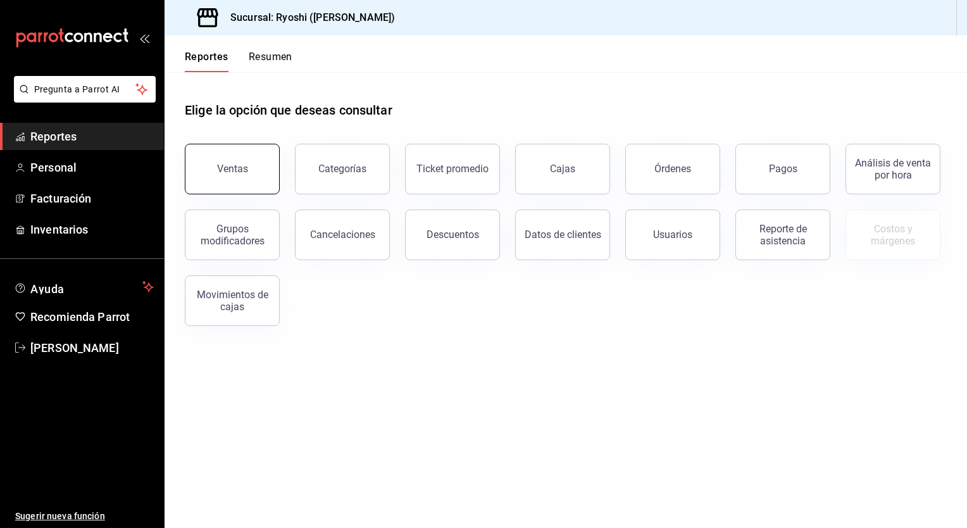 Image resolution: width=967 pixels, height=528 pixels. Describe the element at coordinates (84, 516) in the screenshot. I see `span: Sugerir nueva función` at that location.